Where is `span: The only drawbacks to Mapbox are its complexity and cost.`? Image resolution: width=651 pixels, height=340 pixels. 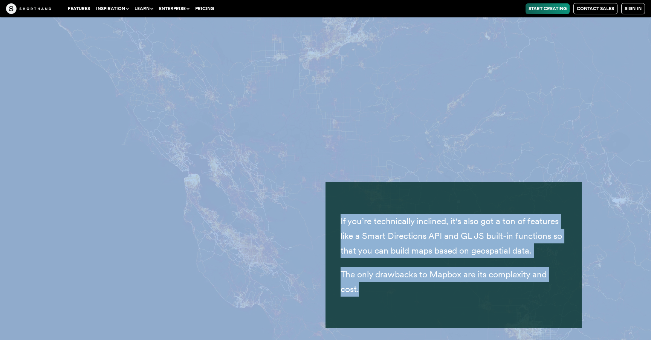 span: The only drawbacks to Mapbox are its complexity and cost. is located at coordinates (444, 281).